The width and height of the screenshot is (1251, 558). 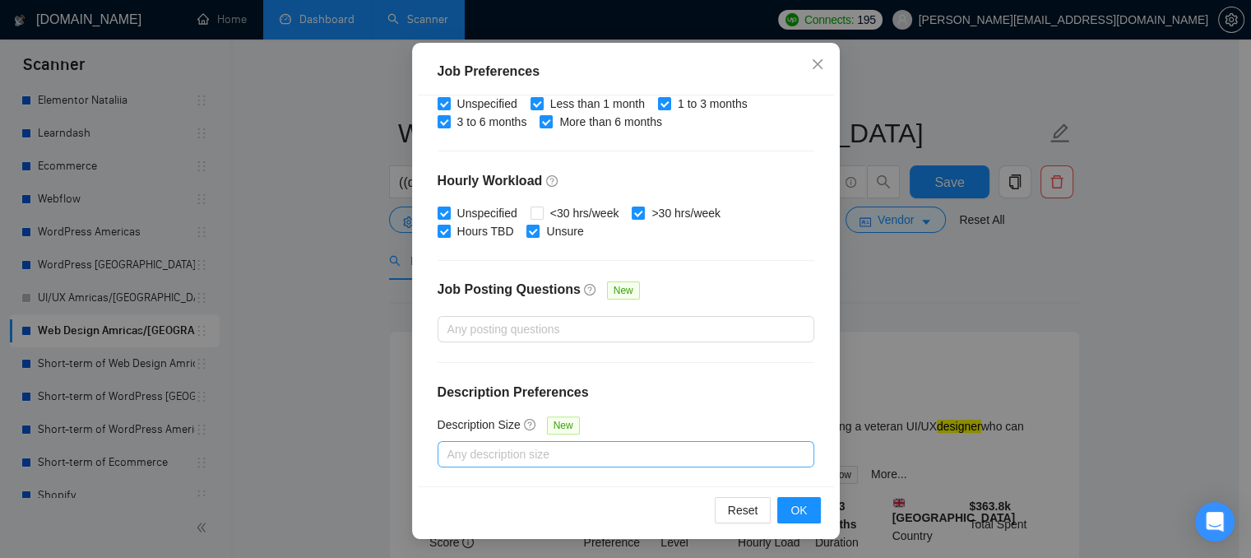 What do you see at coordinates (799, 510) in the screenshot?
I see `span: OK` at bounding box center [799, 510].